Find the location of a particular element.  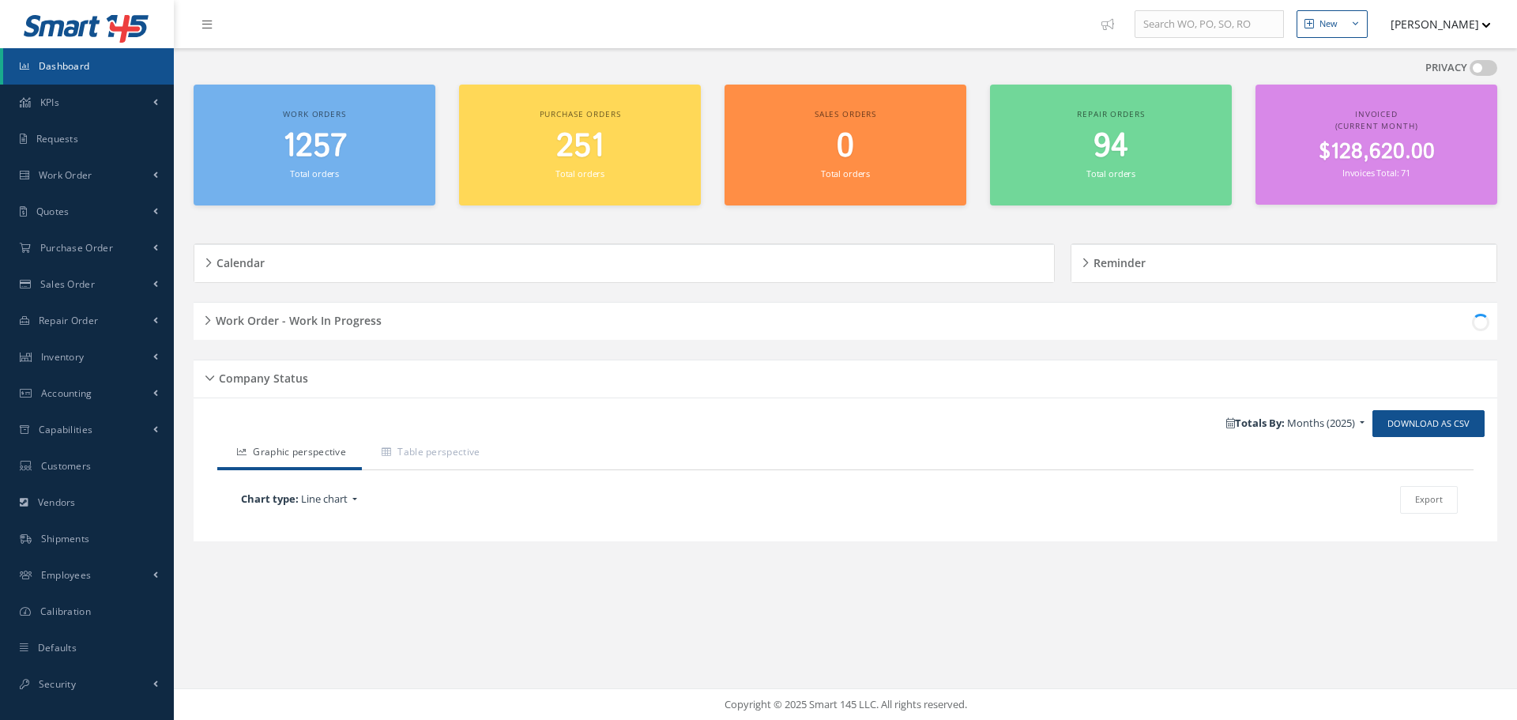

a: Totals By: Months (2025) is located at coordinates (1295, 424).